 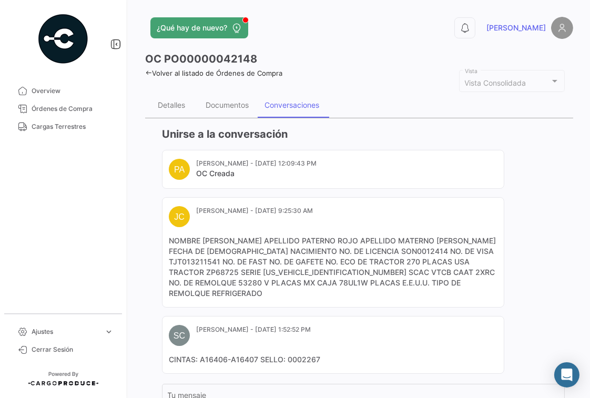 What do you see at coordinates (66, 332) in the screenshot?
I see `span: Ajustes` at bounding box center [66, 332].